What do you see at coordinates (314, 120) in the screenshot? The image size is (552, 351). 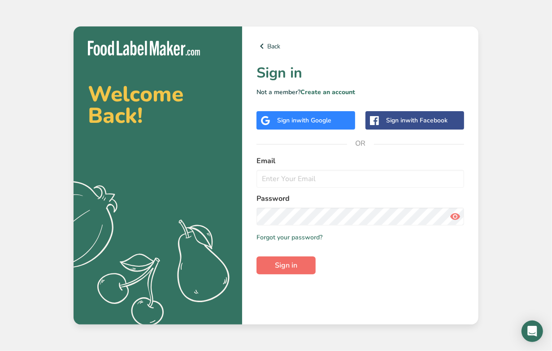 I see `span: with Google` at bounding box center [314, 120].